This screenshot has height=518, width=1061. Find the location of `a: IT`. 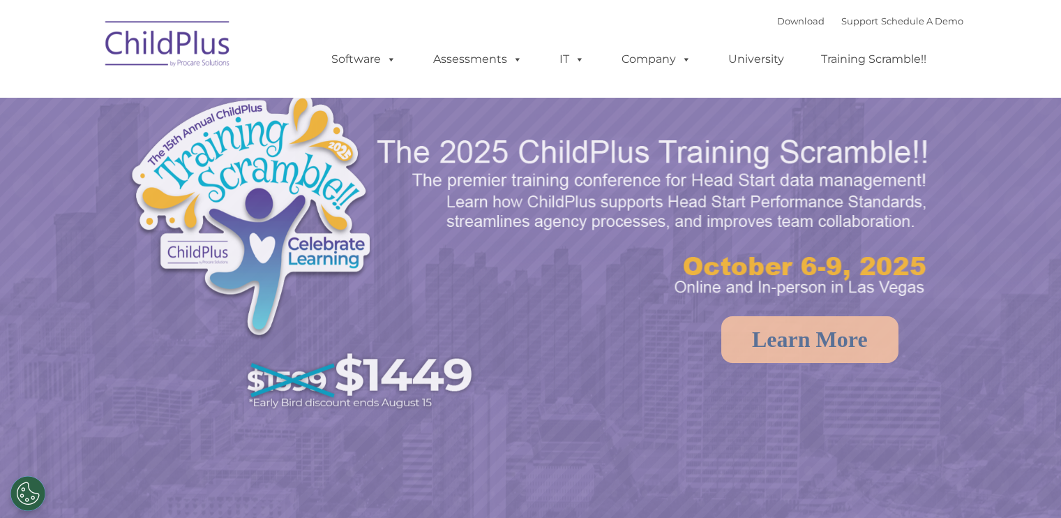

a: IT is located at coordinates (572, 59).